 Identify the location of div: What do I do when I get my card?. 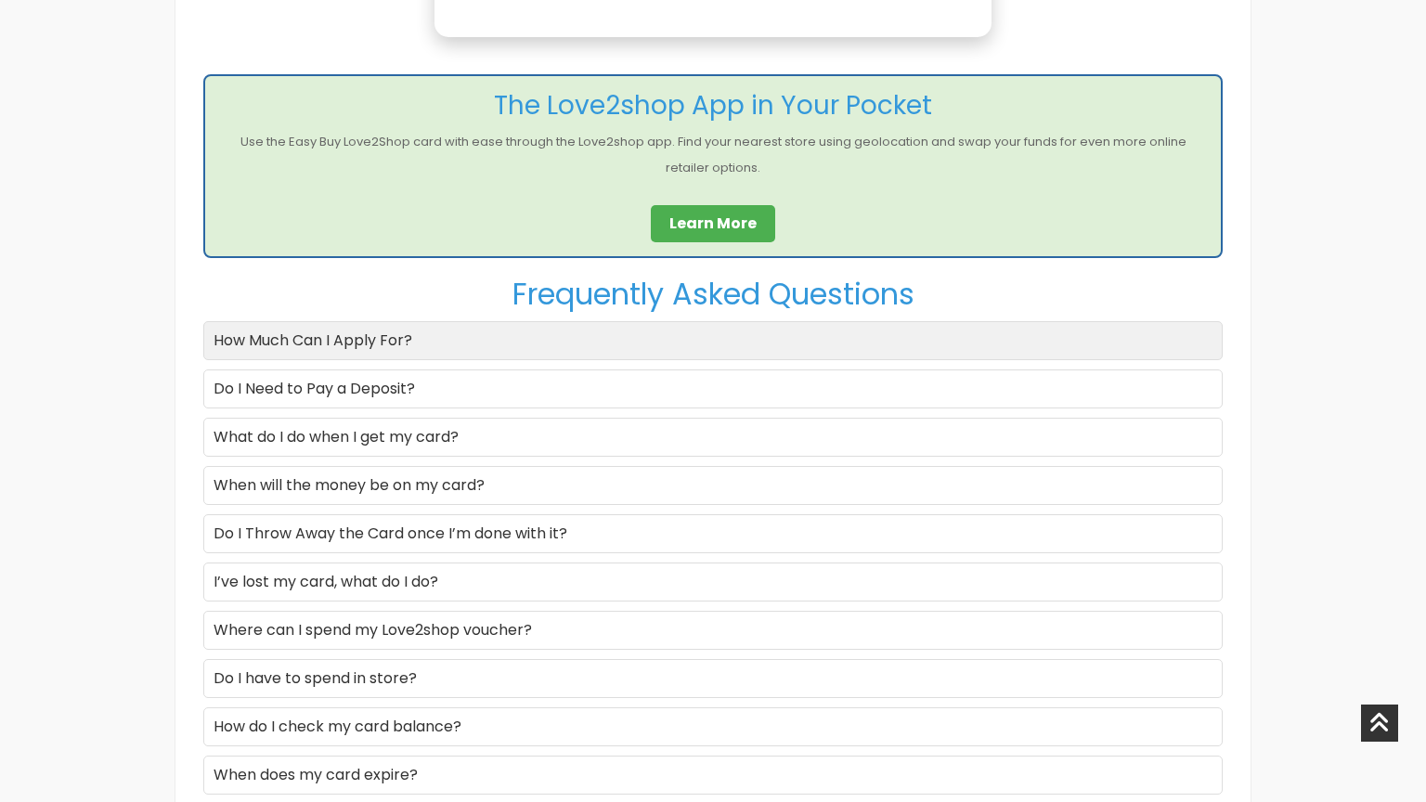
(713, 437).